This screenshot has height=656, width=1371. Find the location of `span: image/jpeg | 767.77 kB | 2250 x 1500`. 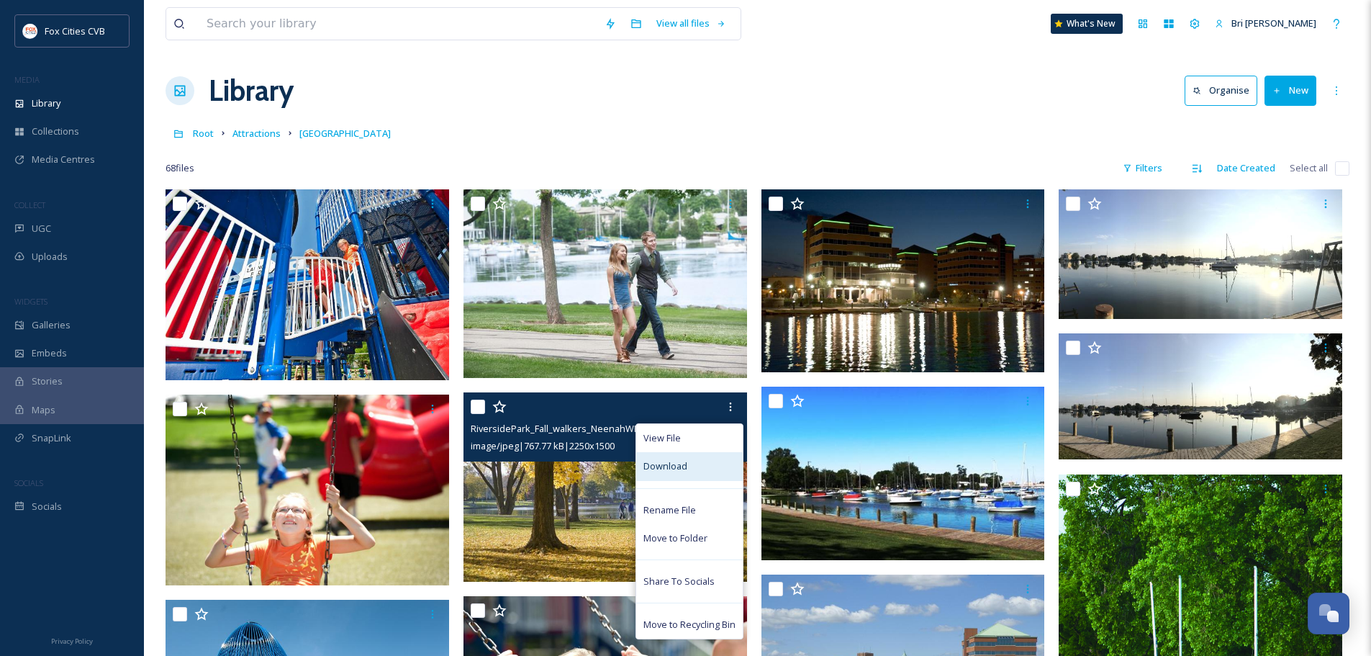

span: image/jpeg | 767.77 kB | 2250 x 1500 is located at coordinates (543, 446).